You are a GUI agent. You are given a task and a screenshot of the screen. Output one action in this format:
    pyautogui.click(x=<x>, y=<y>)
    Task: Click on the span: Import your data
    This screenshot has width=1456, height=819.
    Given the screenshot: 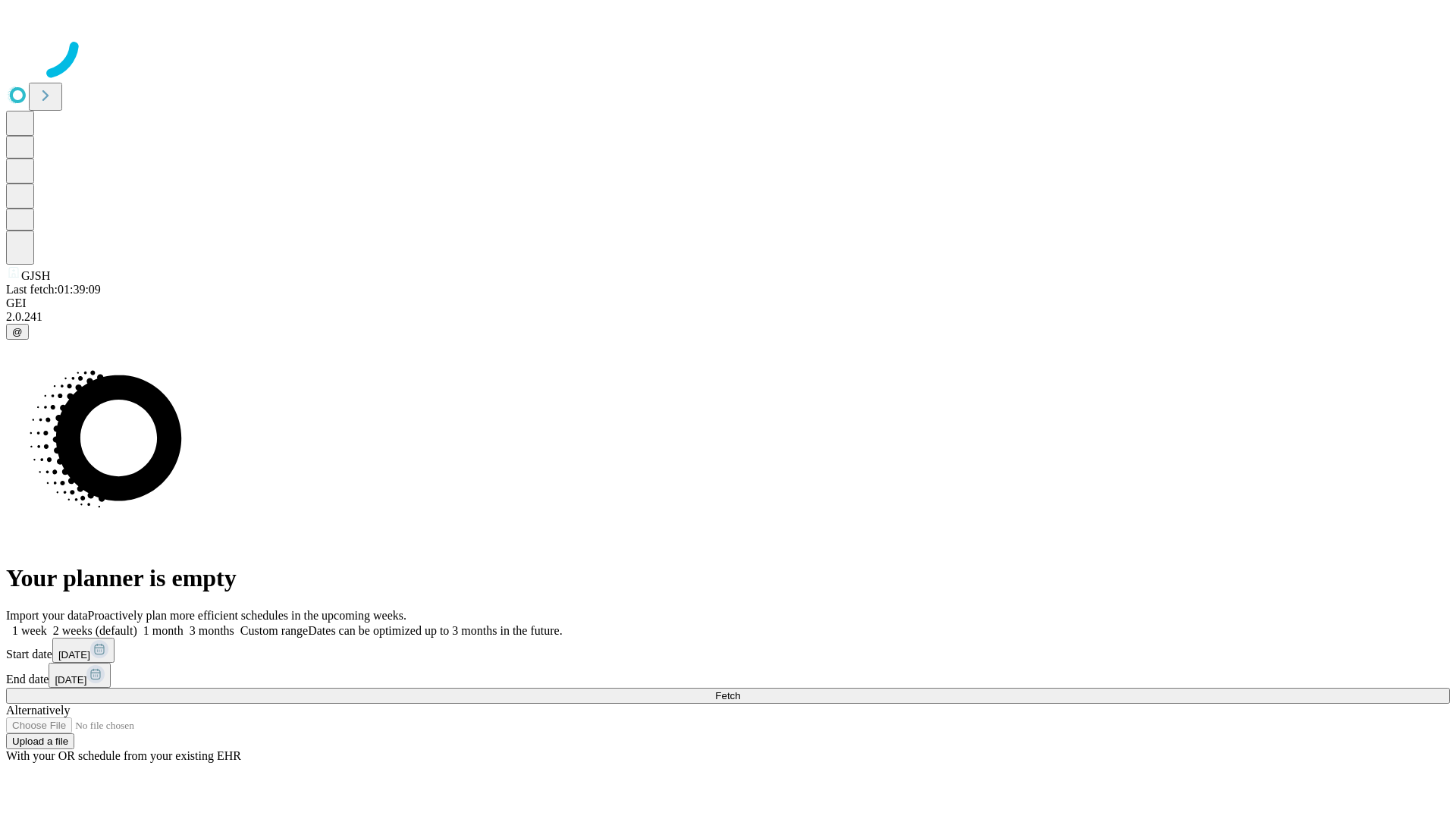 What is the action you would take?
    pyautogui.click(x=47, y=615)
    